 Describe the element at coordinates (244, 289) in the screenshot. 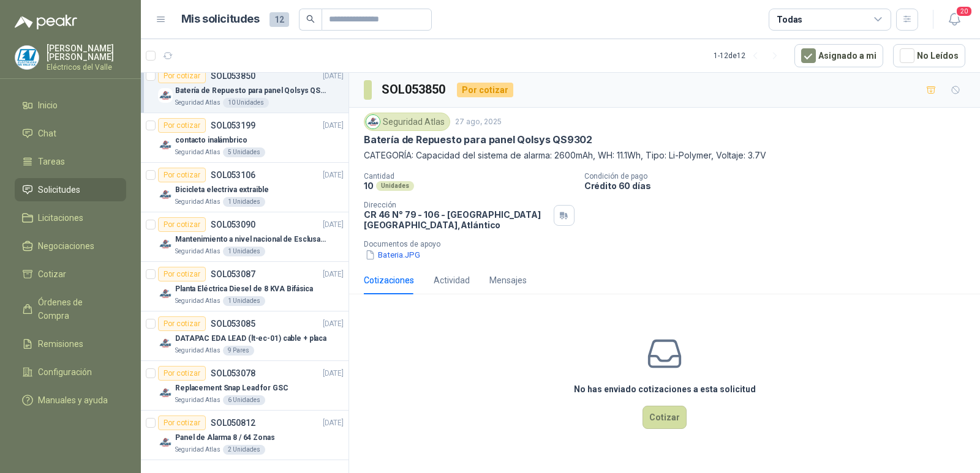

I see `p: Planta Eléctrica Diesel de 8 KVA Bifásica` at that location.